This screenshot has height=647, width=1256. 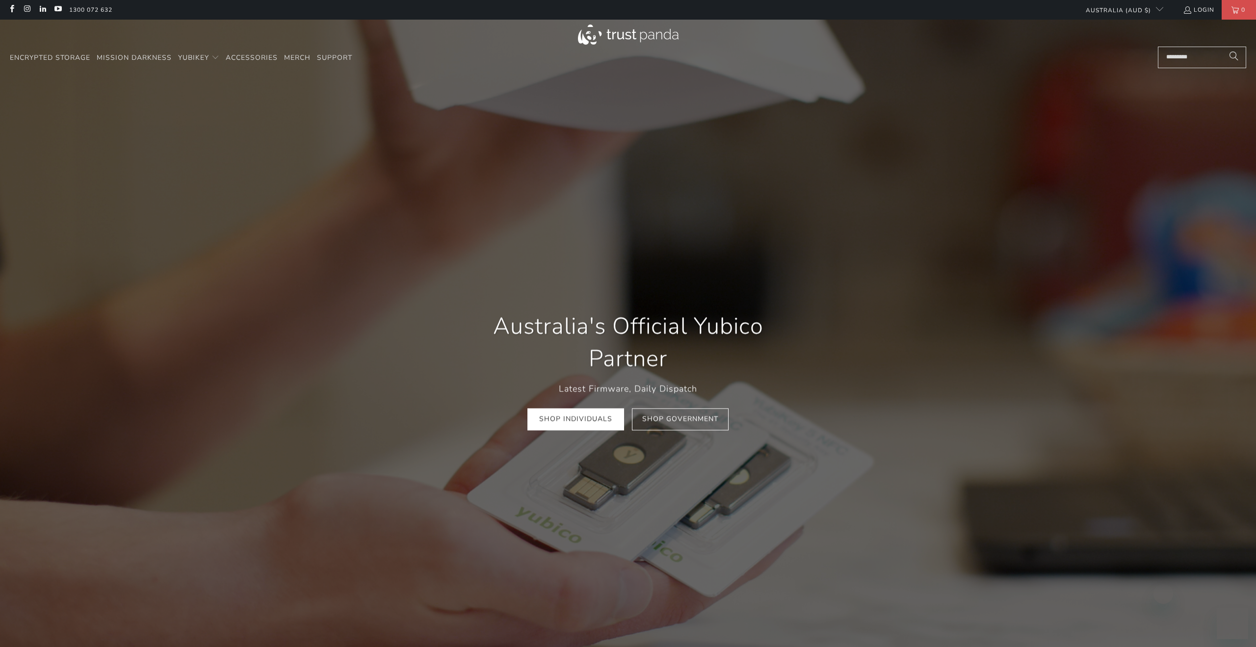 I want to click on a: Login, so click(x=1199, y=10).